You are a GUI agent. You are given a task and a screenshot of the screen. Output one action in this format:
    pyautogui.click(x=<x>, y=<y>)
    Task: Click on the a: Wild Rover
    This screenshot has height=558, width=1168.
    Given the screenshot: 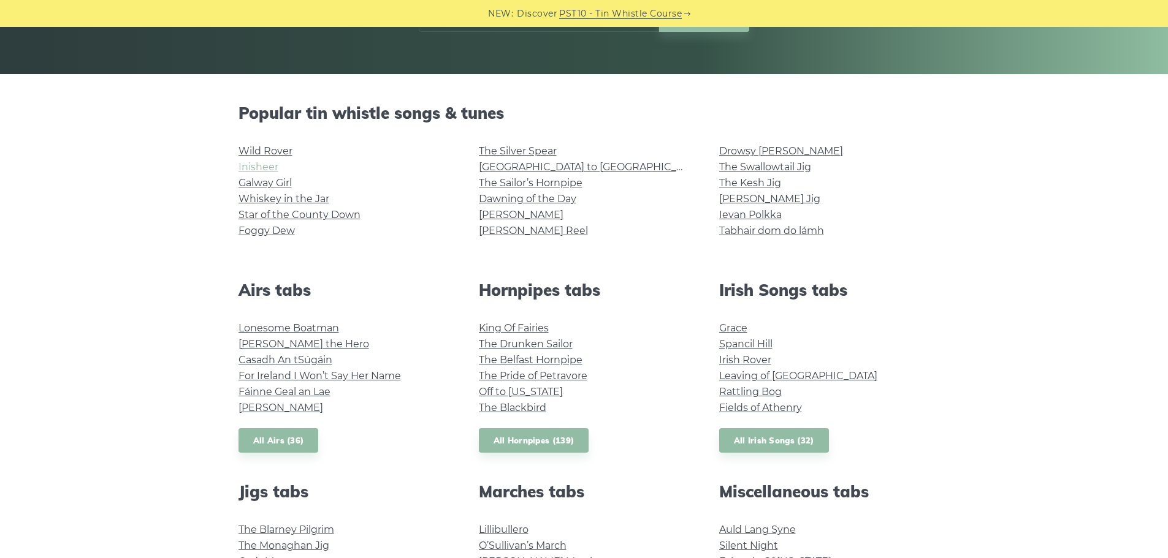 What is the action you would take?
    pyautogui.click(x=265, y=151)
    